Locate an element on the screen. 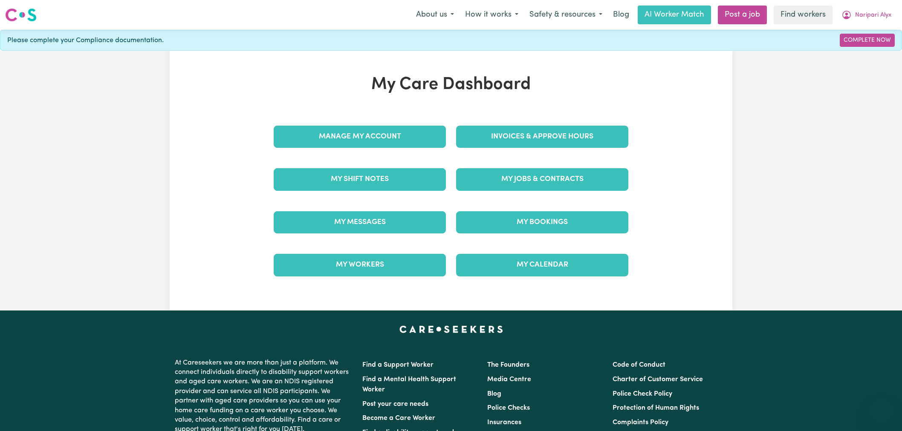  a: Code of Conduct is located at coordinates (639, 365).